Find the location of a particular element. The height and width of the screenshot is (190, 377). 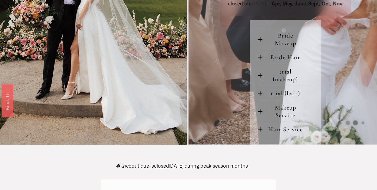

span: Bride Hair is located at coordinates (287, 57).